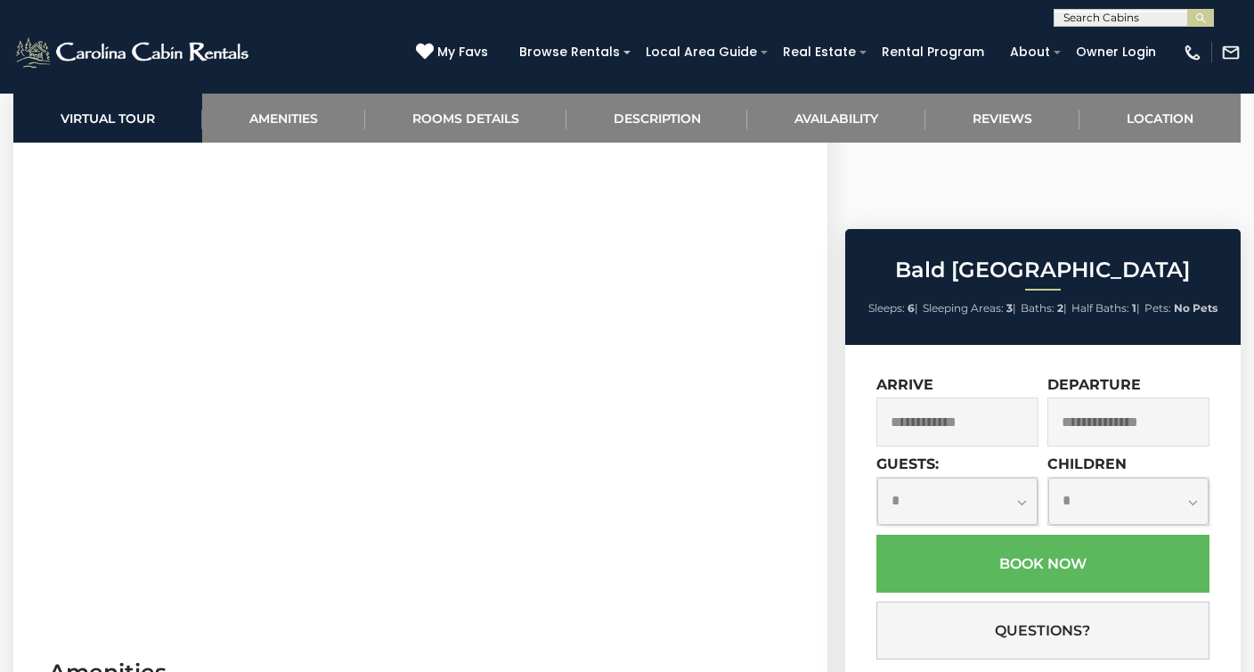  What do you see at coordinates (283, 118) in the screenshot?
I see `a: Amenities` at bounding box center [283, 118].